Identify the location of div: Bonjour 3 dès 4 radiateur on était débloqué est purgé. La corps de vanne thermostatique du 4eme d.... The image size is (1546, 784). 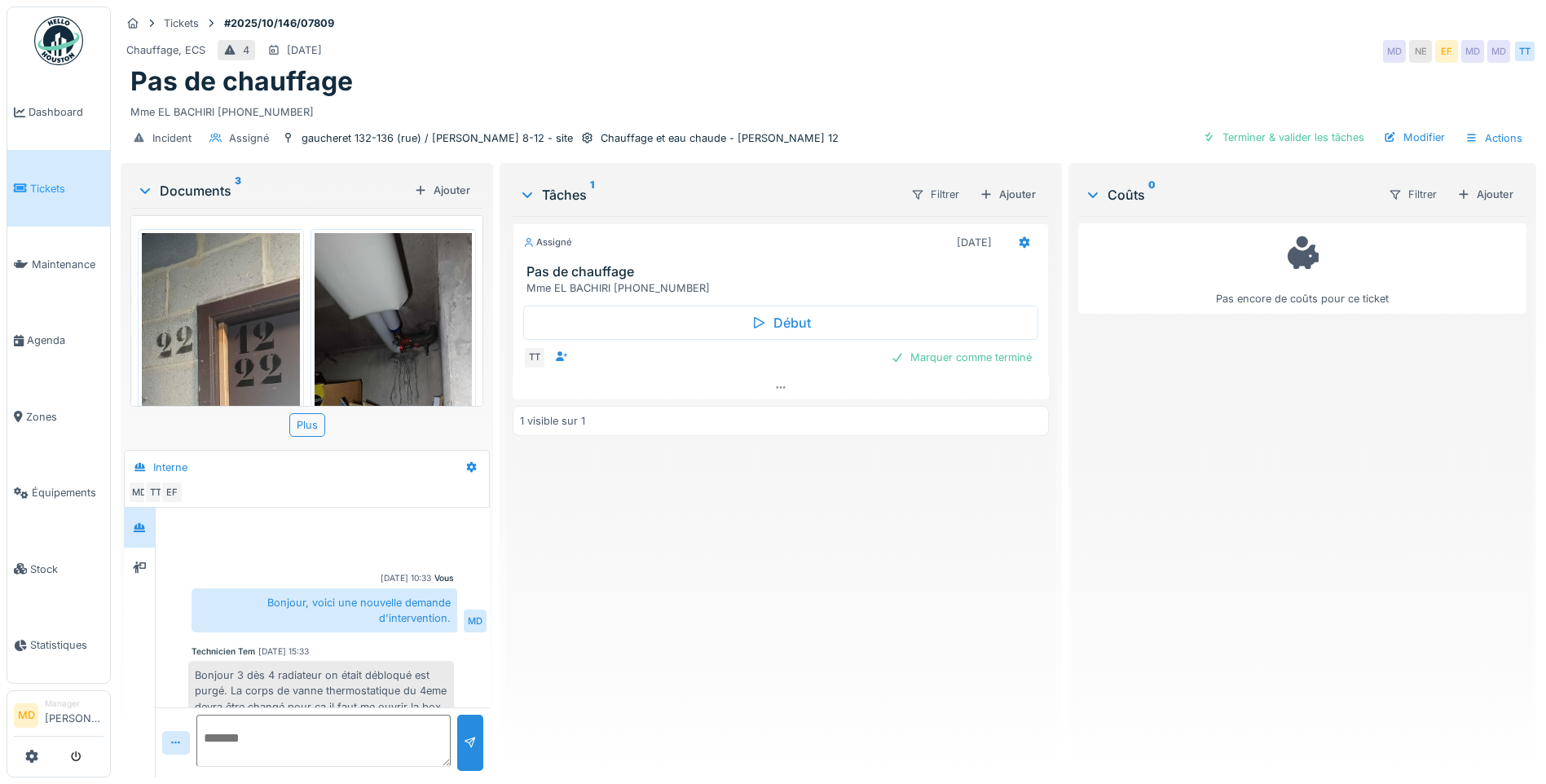
(321, 699).